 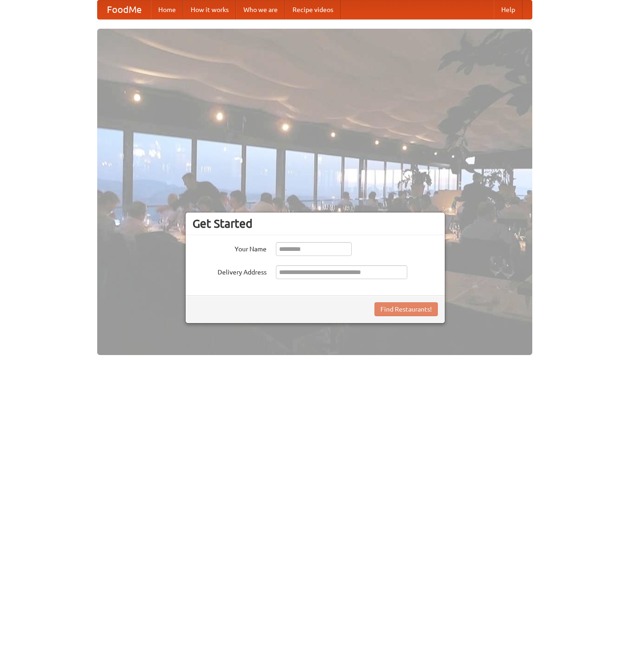 I want to click on h3: Get Started, so click(x=315, y=224).